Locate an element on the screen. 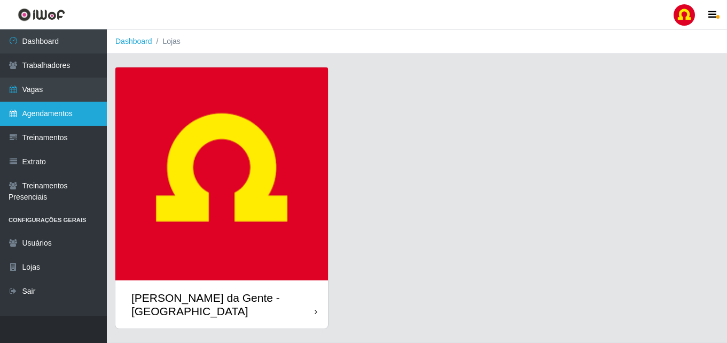 This screenshot has width=727, height=343. a: Dashboard is located at coordinates (134, 41).